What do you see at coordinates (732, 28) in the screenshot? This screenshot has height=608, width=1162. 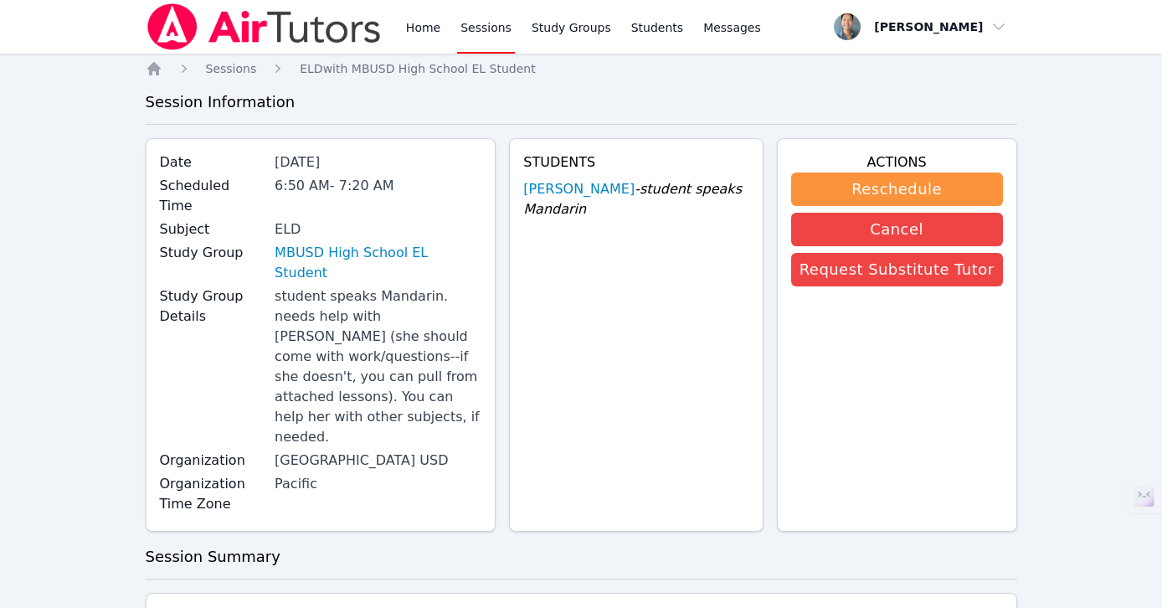 I see `span: Messages` at bounding box center [732, 28].